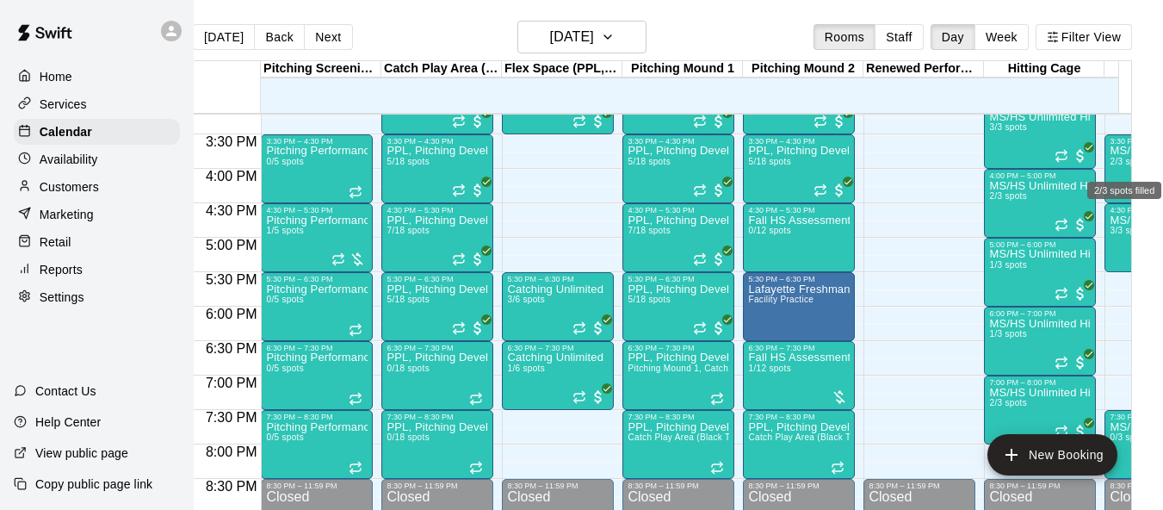  Describe the element at coordinates (232, 382) in the screenshot. I see `span: 7:00 PM` at that location.